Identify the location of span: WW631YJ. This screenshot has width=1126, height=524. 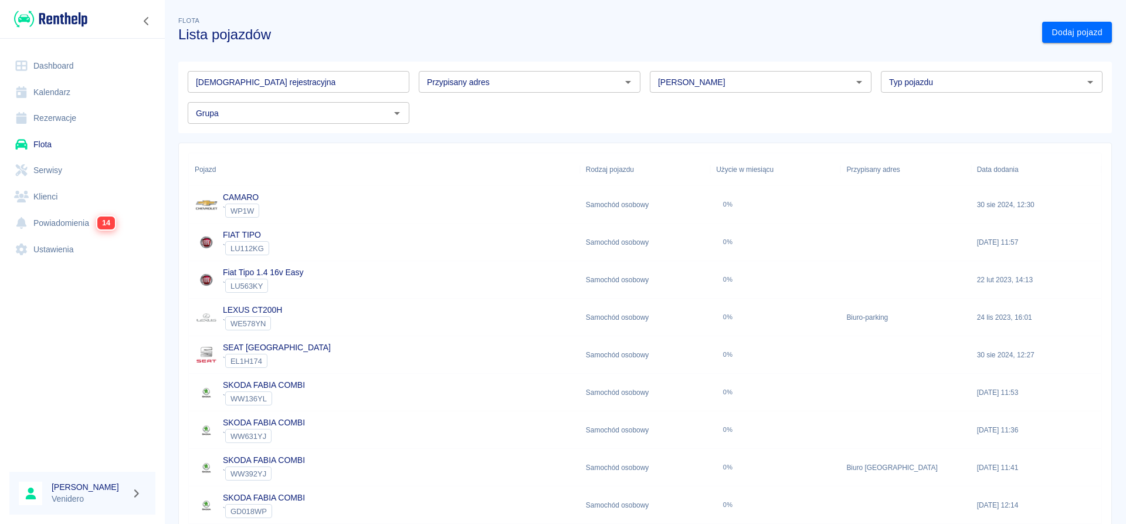
(248, 436).